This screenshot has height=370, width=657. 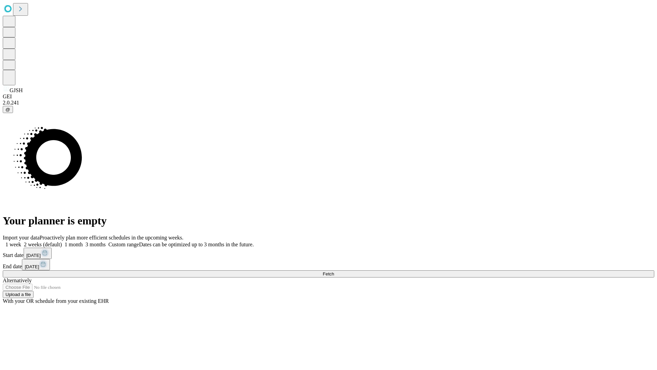 What do you see at coordinates (329, 253) in the screenshot?
I see `div: Start date` at bounding box center [329, 253].